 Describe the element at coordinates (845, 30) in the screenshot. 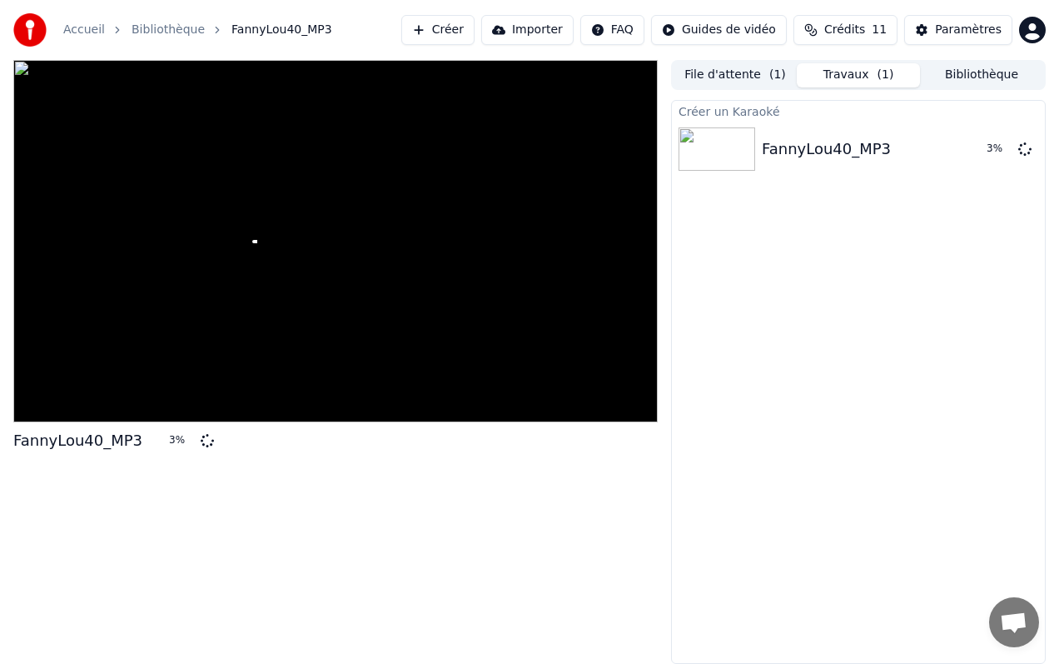

I see `span: Crédits` at that location.